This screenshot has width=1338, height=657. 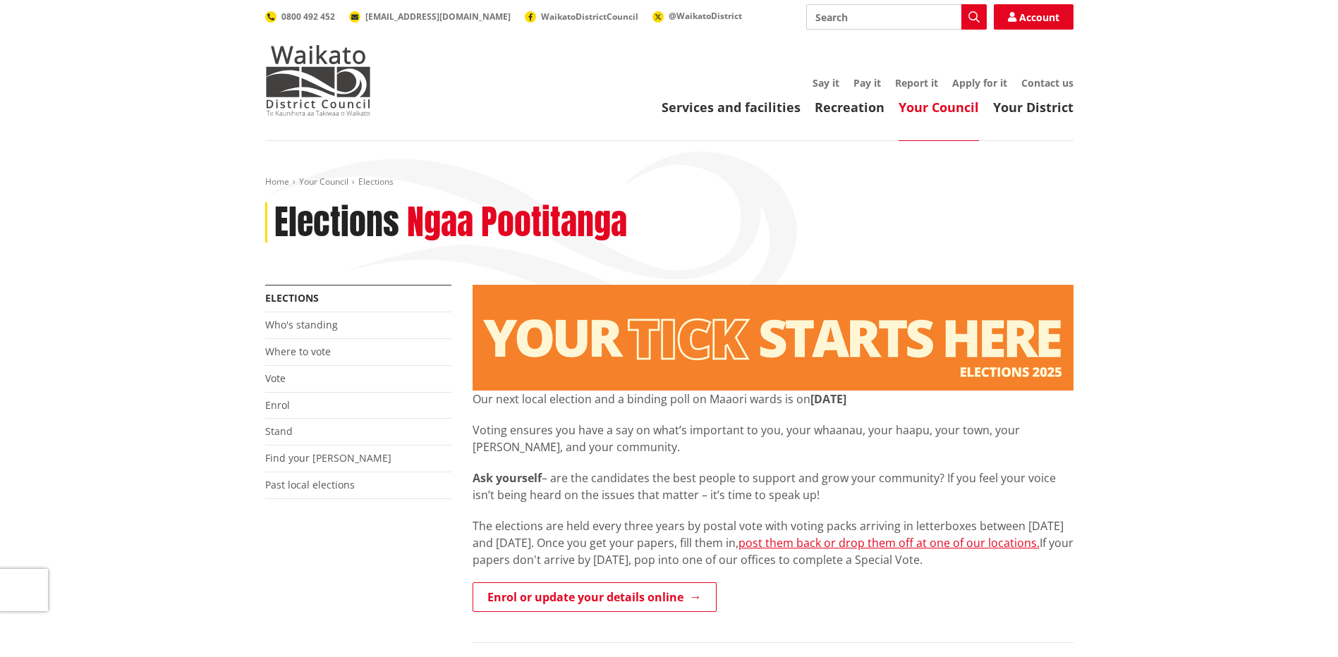 What do you see at coordinates (697, 16) in the screenshot?
I see `a: @WaikatoDistrict` at bounding box center [697, 16].